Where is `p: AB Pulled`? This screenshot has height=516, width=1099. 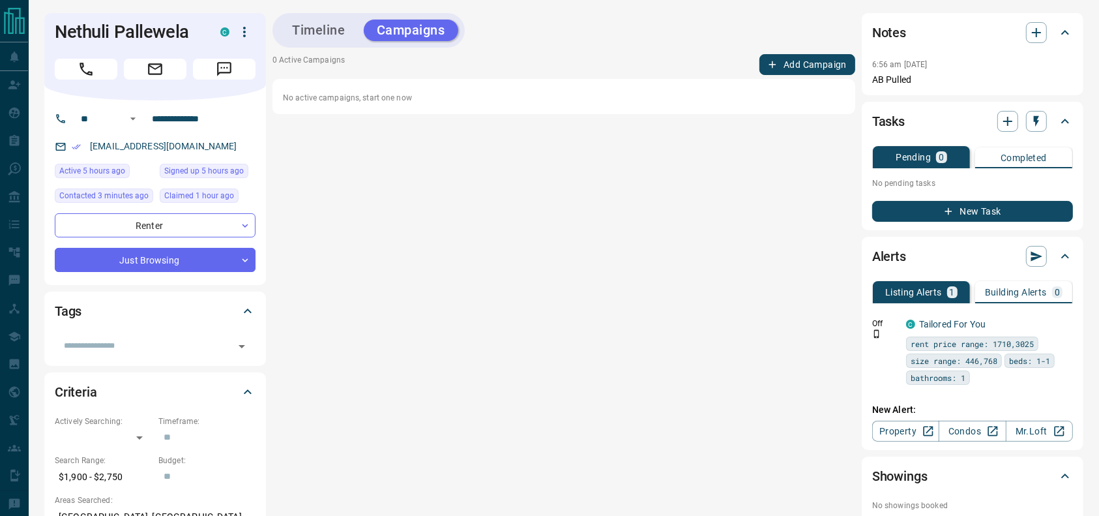
p: AB Pulled is located at coordinates (973, 80).